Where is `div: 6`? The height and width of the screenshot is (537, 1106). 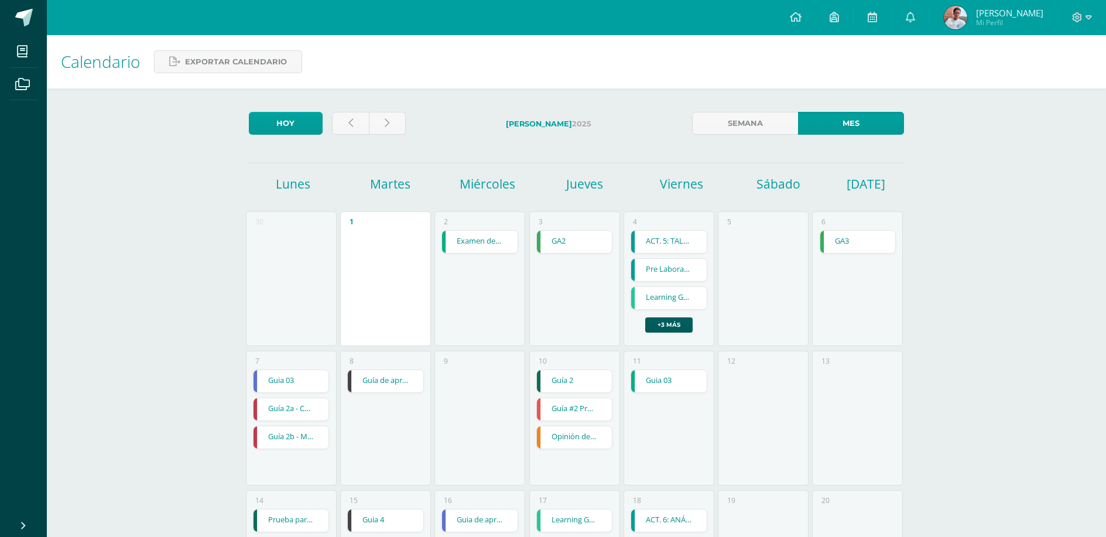 div: 6 is located at coordinates (824, 221).